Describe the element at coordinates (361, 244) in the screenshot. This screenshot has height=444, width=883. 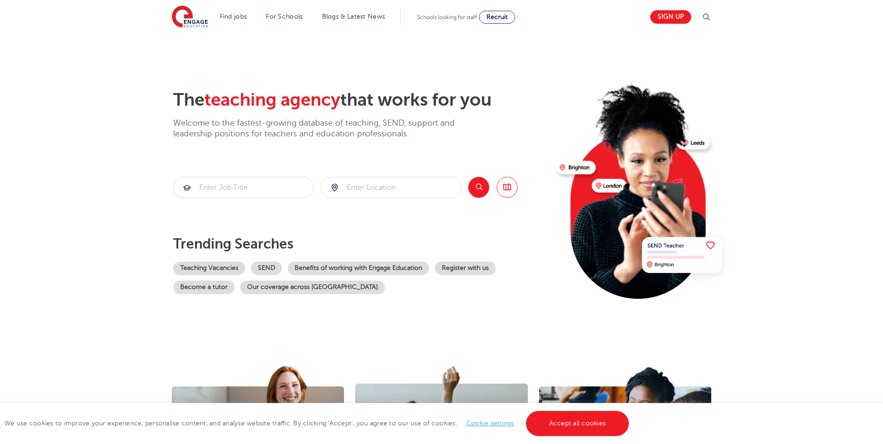
I see `p: Trending searches` at that location.